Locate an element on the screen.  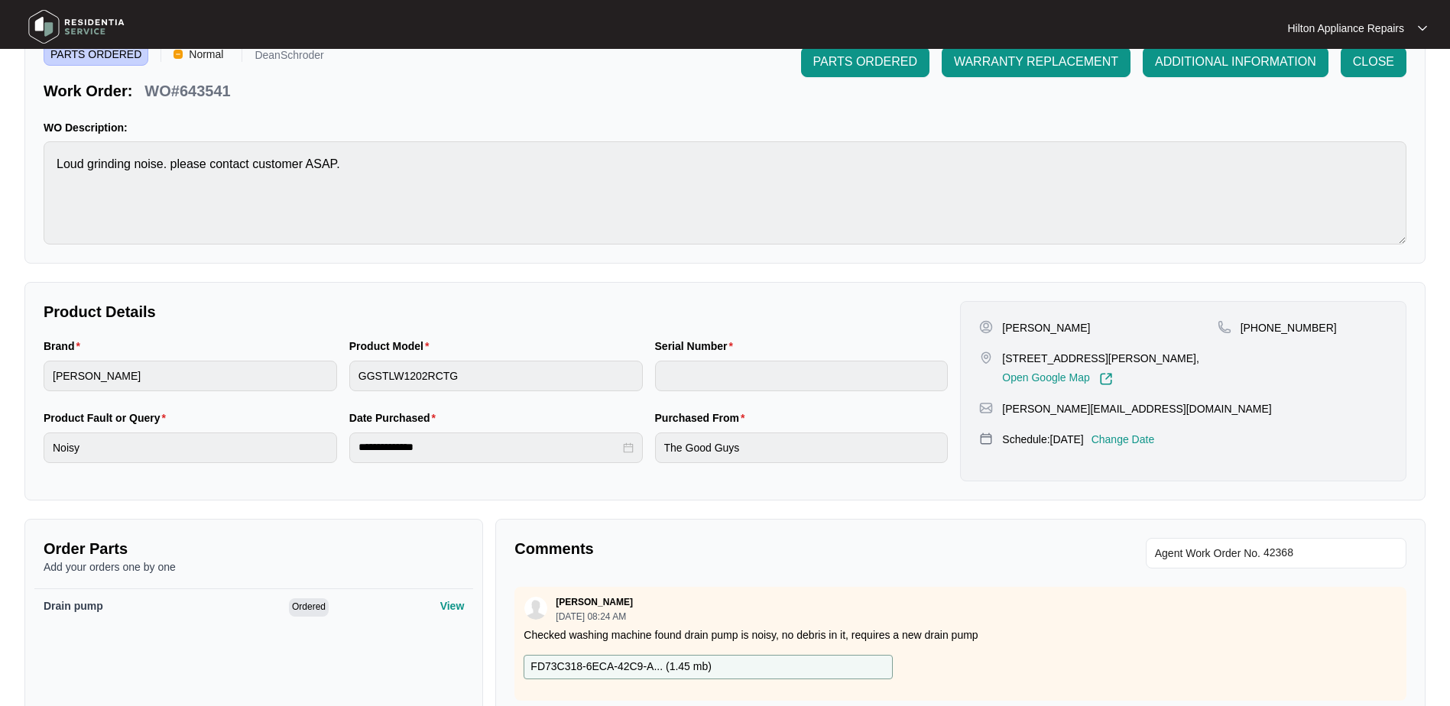
label: Product Fault or Query is located at coordinates (108, 418).